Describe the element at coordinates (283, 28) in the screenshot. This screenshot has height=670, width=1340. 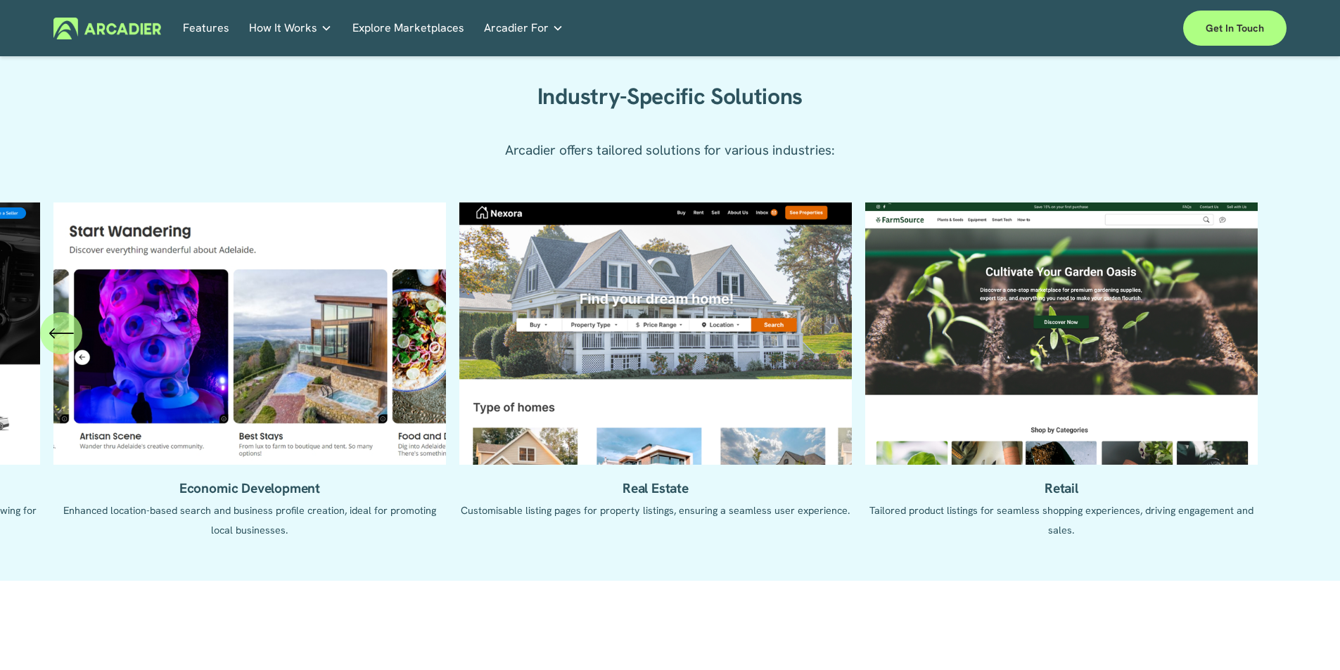
I see `span: How It Works` at that location.